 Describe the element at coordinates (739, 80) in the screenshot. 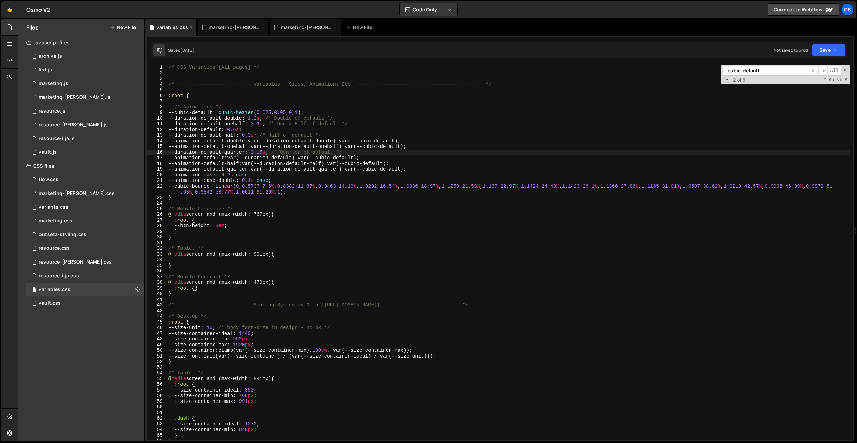

I see `span: 2 of 6` at that location.